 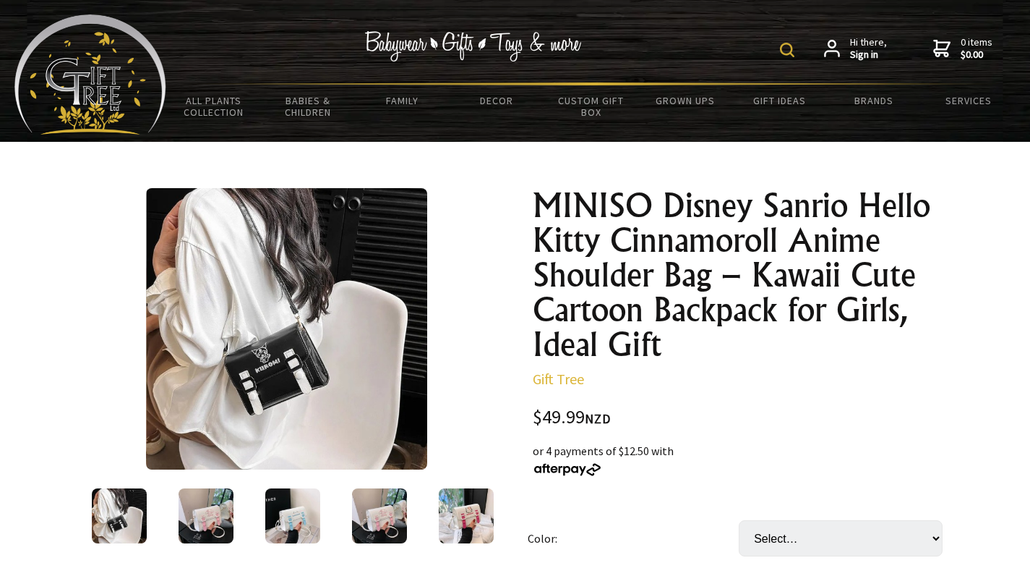 What do you see at coordinates (744, 459) in the screenshot?
I see `div: or 4 payments of $12.50 with` at bounding box center [744, 459].